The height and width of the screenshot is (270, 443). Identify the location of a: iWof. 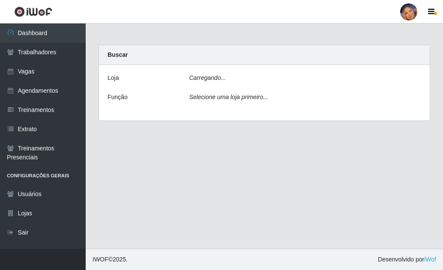
(430, 260).